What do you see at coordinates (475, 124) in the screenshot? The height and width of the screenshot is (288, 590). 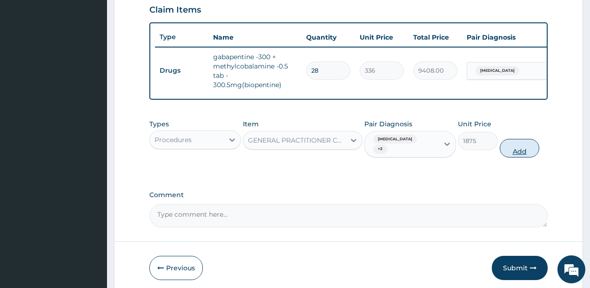 I see `label: Unit Price` at bounding box center [475, 124].